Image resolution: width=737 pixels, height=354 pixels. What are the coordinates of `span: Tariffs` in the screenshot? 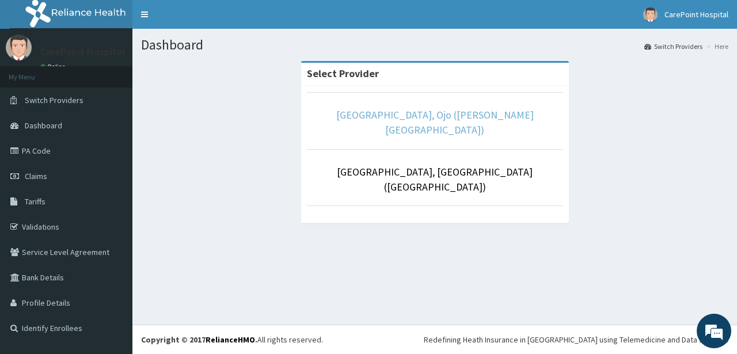 It's located at (35, 202).